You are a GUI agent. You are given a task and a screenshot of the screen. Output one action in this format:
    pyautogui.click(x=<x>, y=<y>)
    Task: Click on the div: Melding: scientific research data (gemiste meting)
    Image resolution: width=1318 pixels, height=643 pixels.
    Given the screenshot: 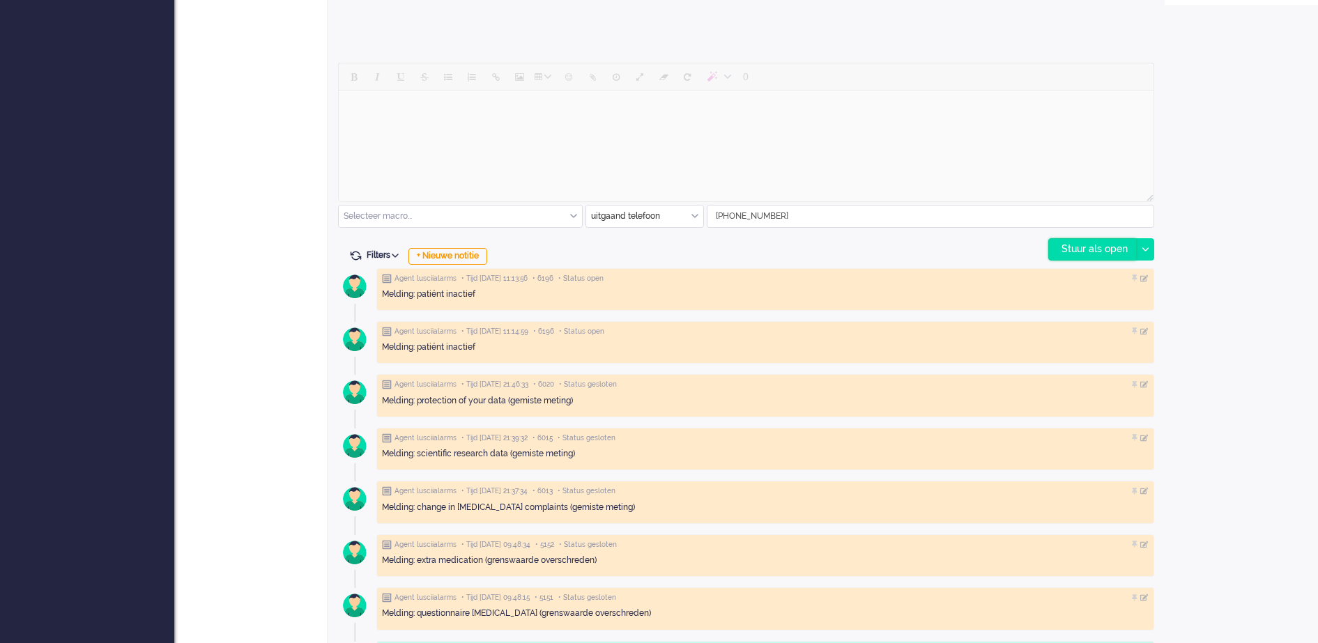 What is the action you would take?
    pyautogui.click(x=765, y=454)
    